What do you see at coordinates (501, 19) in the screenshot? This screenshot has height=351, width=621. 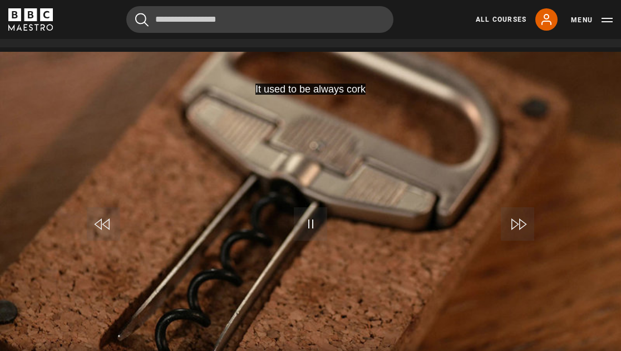 I see `a: All Courses` at bounding box center [501, 19].